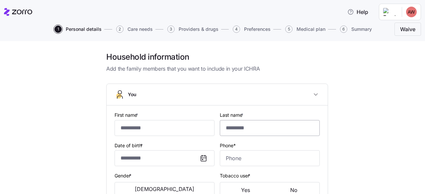 The width and height of the screenshot is (425, 194). I want to click on span: You, so click(132, 95).